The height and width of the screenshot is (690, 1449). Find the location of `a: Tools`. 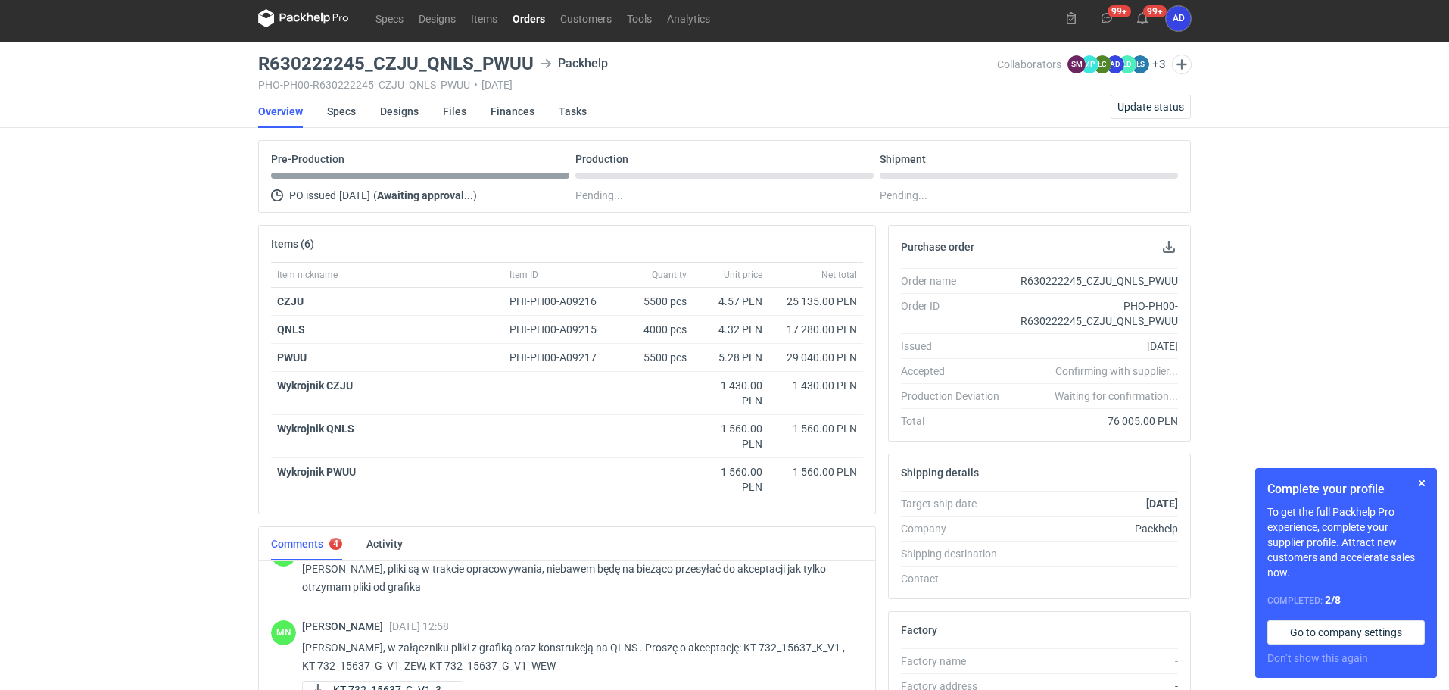

a: Tools is located at coordinates (639, 18).